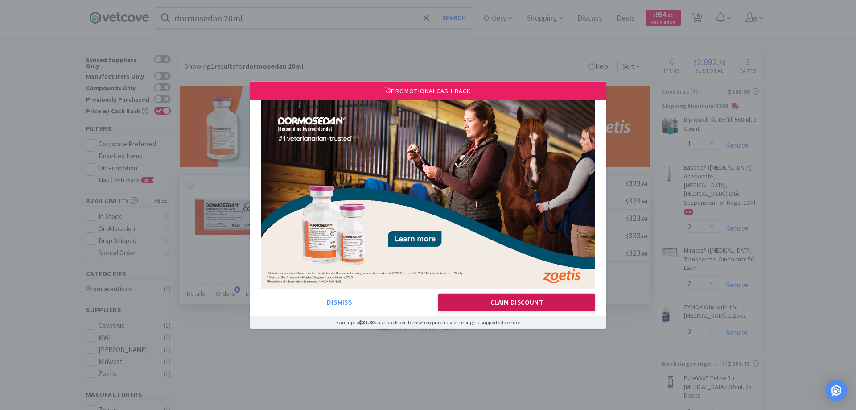 This screenshot has width=856, height=410. What do you see at coordinates (428, 194) in the screenshot?
I see `img: creative_image` at bounding box center [428, 194].